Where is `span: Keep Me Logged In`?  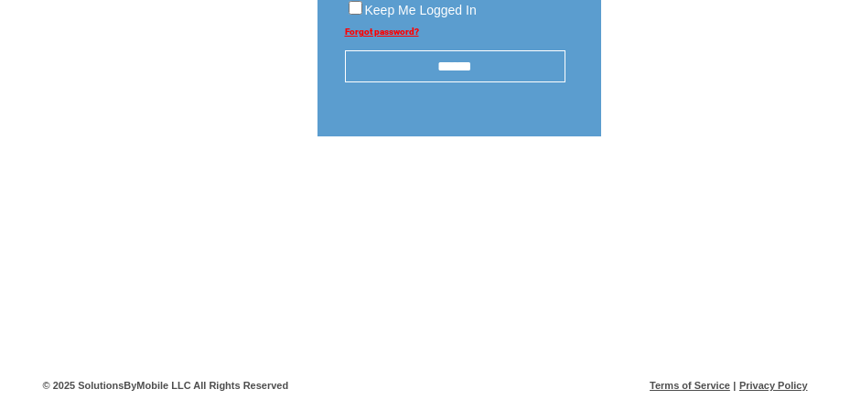 span: Keep Me Logged In is located at coordinates (421, 10).